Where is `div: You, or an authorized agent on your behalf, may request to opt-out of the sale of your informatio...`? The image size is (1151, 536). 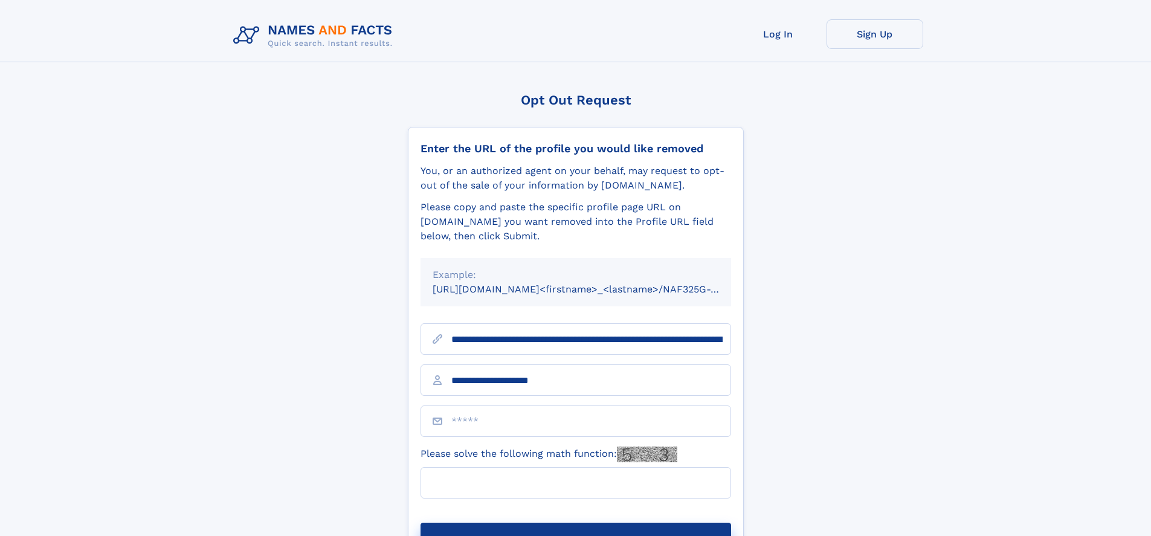 div: You, or an authorized agent on your behalf, may request to opt-out of the sale of your informatio... is located at coordinates (576, 178).